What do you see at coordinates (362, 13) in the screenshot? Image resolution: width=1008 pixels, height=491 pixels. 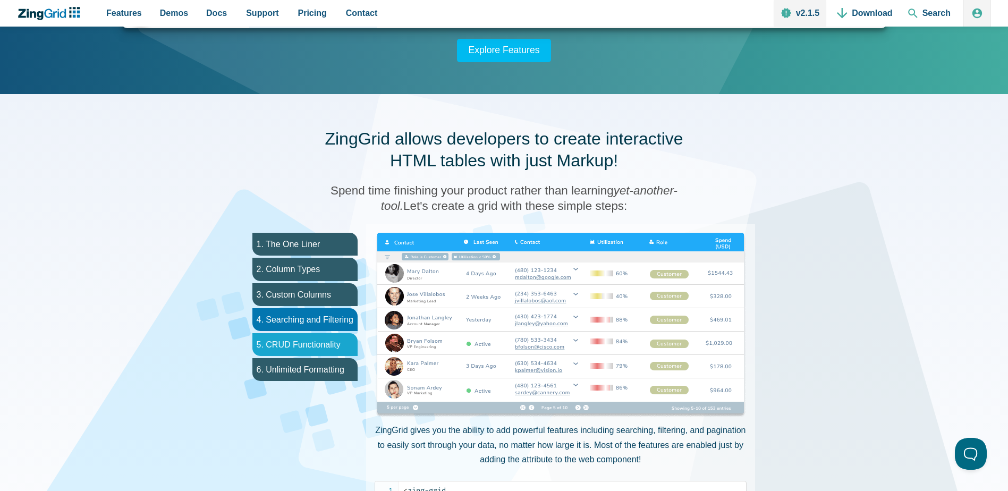 I see `span: Contact` at bounding box center [362, 13].